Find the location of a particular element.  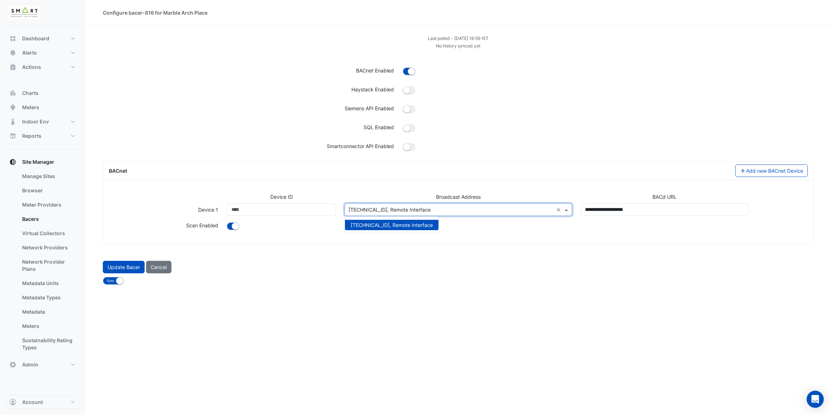

a: Sustainability Rating Types is located at coordinates (48, 344).